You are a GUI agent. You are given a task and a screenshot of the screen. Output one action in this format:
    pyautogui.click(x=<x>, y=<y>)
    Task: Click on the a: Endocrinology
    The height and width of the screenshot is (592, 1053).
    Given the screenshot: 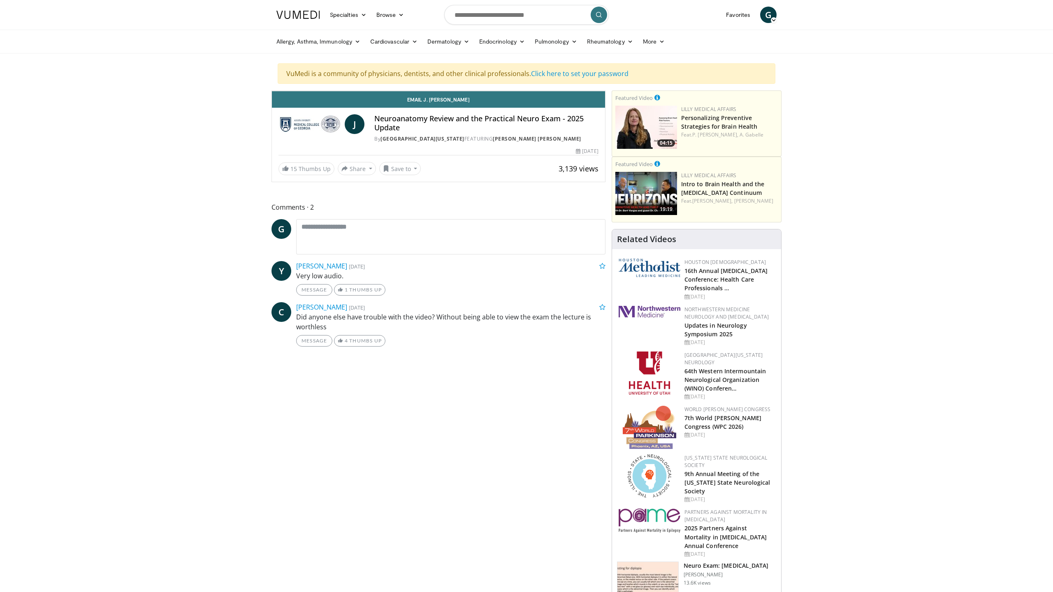 What is the action you would take?
    pyautogui.click(x=502, y=42)
    